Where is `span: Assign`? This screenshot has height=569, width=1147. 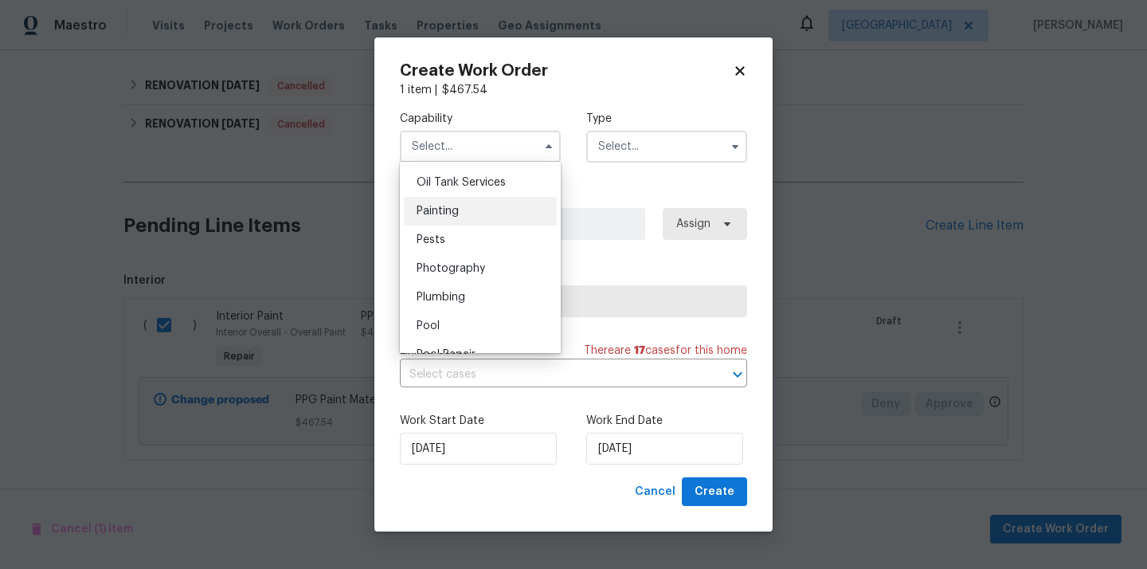
span: Assign is located at coordinates (693, 224).